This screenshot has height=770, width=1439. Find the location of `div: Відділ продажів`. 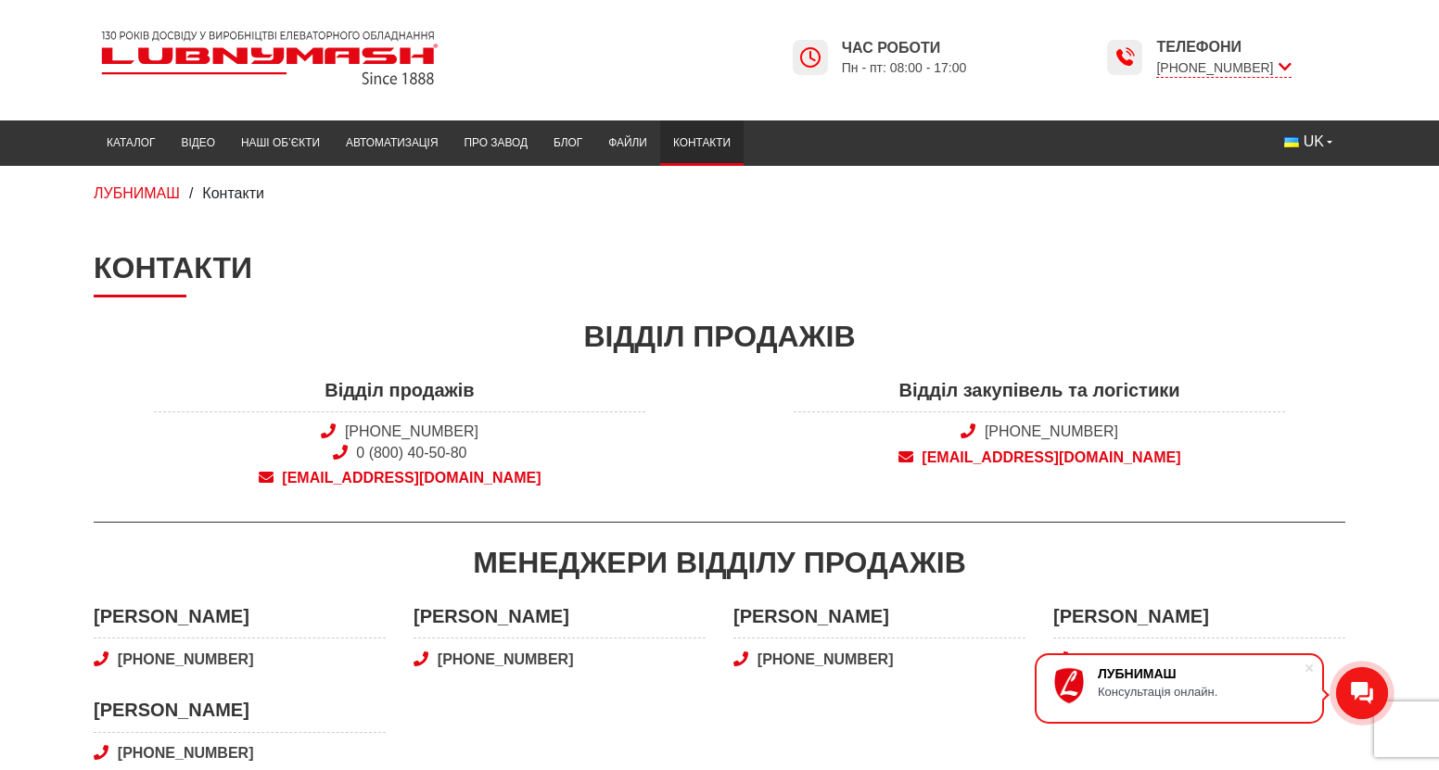

div: Відділ продажів is located at coordinates (719, 336).